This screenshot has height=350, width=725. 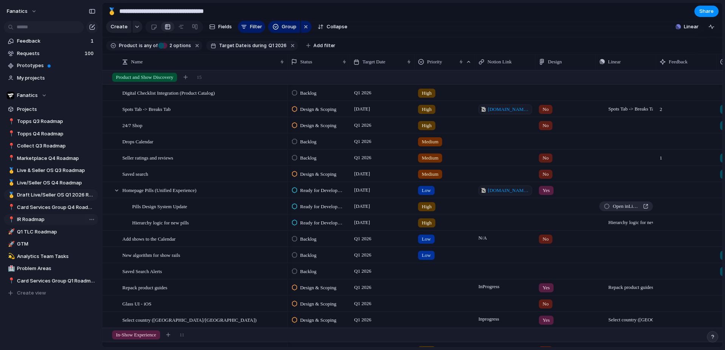 I want to click on a: Open inLinear, so click(x=626, y=207).